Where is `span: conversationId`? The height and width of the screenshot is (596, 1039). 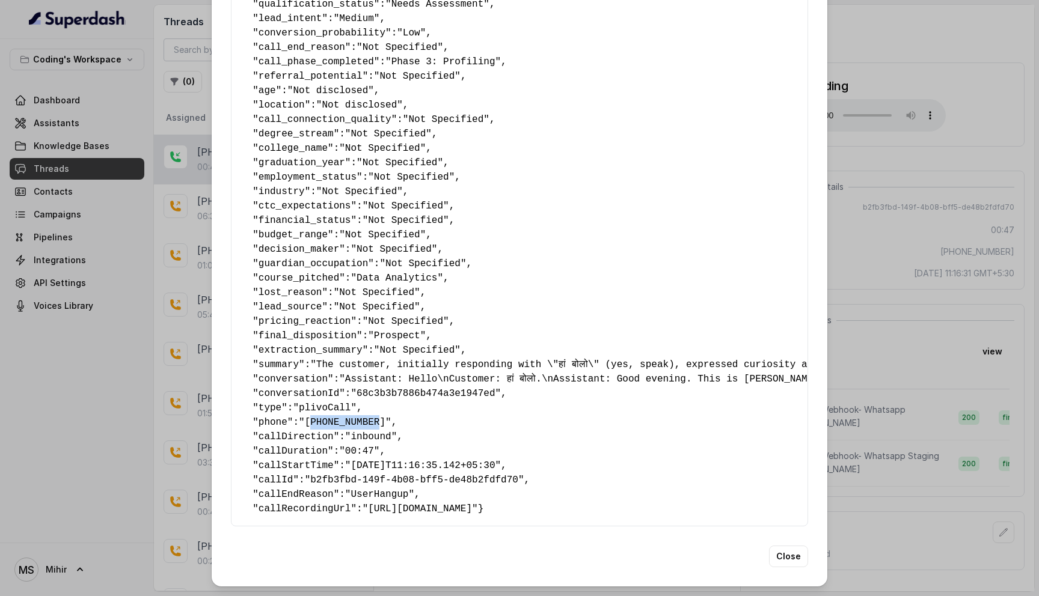
span: conversationId is located at coordinates (299, 394).